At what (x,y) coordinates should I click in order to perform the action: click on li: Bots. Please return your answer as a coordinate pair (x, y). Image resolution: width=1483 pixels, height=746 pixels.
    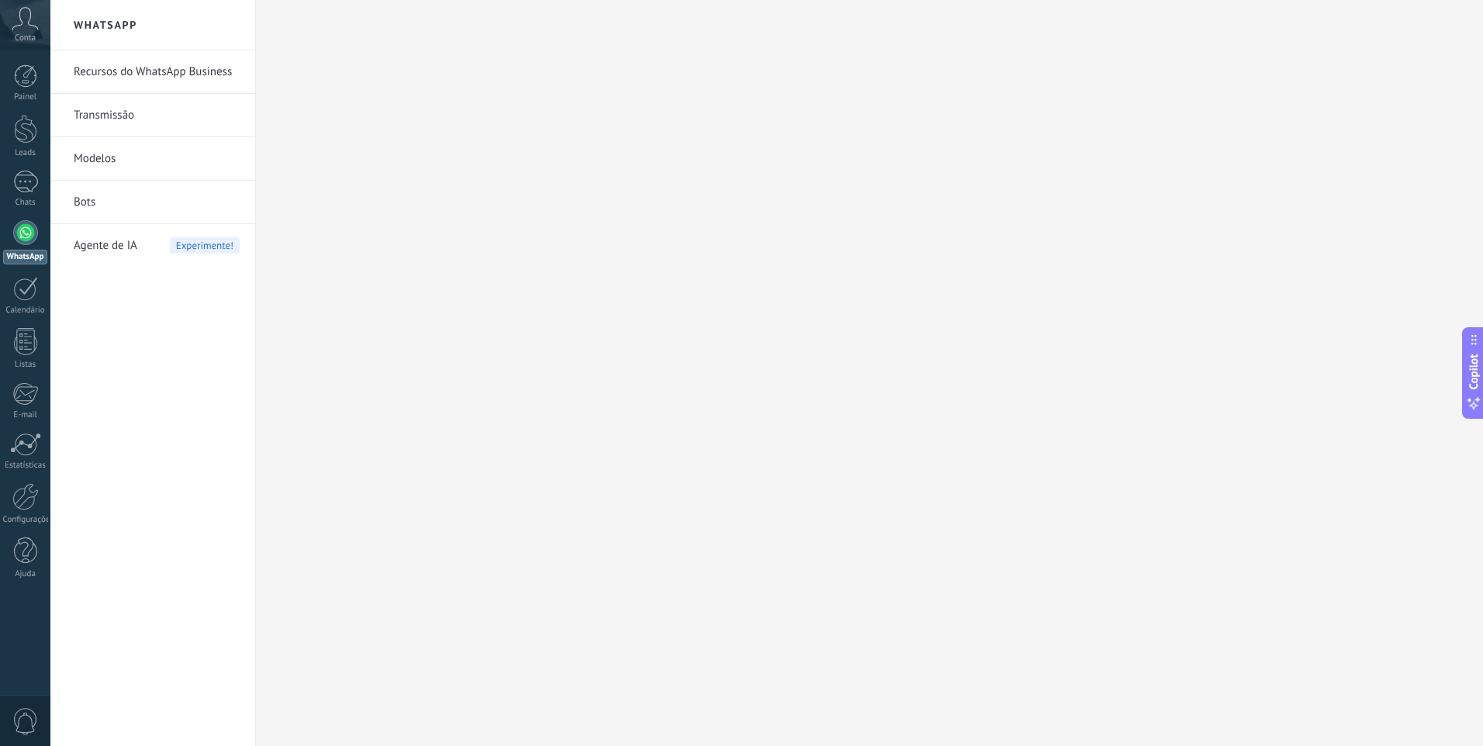
    Looking at the image, I should click on (153, 203).